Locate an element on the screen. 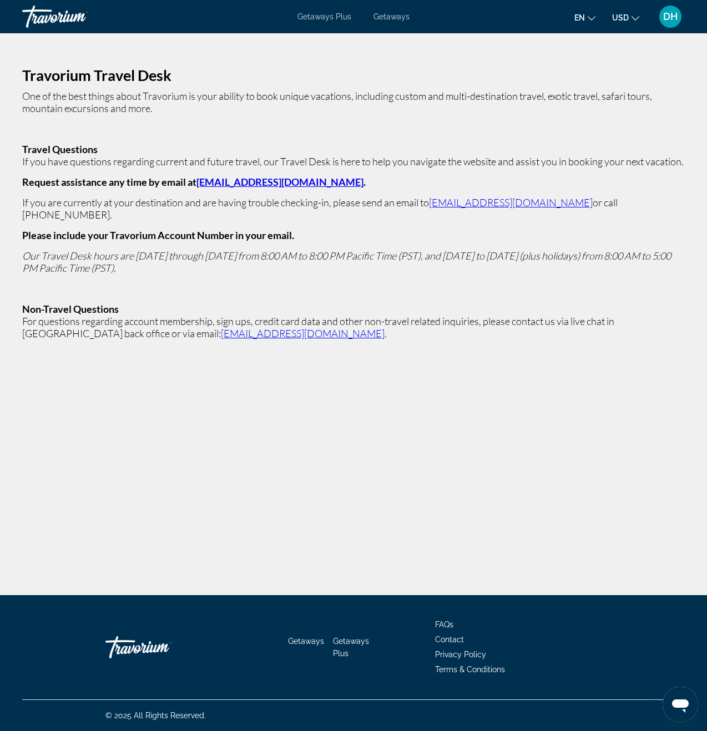  a: Terms & Conditions is located at coordinates (470, 670).